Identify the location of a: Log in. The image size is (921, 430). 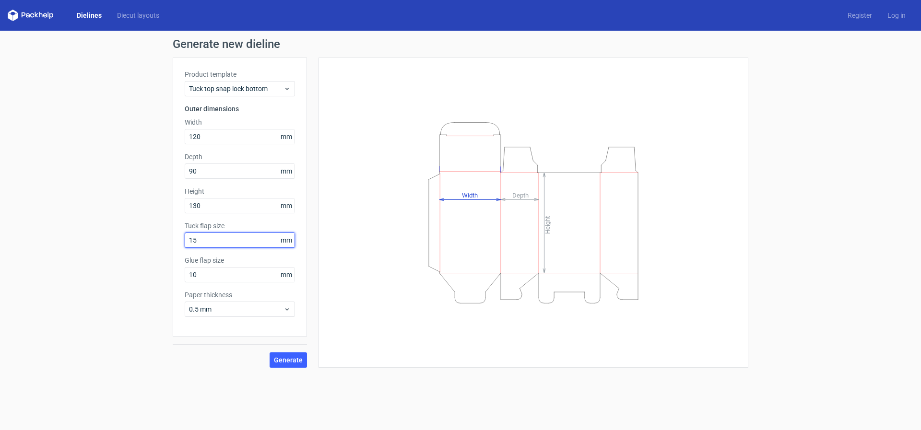
(897, 15).